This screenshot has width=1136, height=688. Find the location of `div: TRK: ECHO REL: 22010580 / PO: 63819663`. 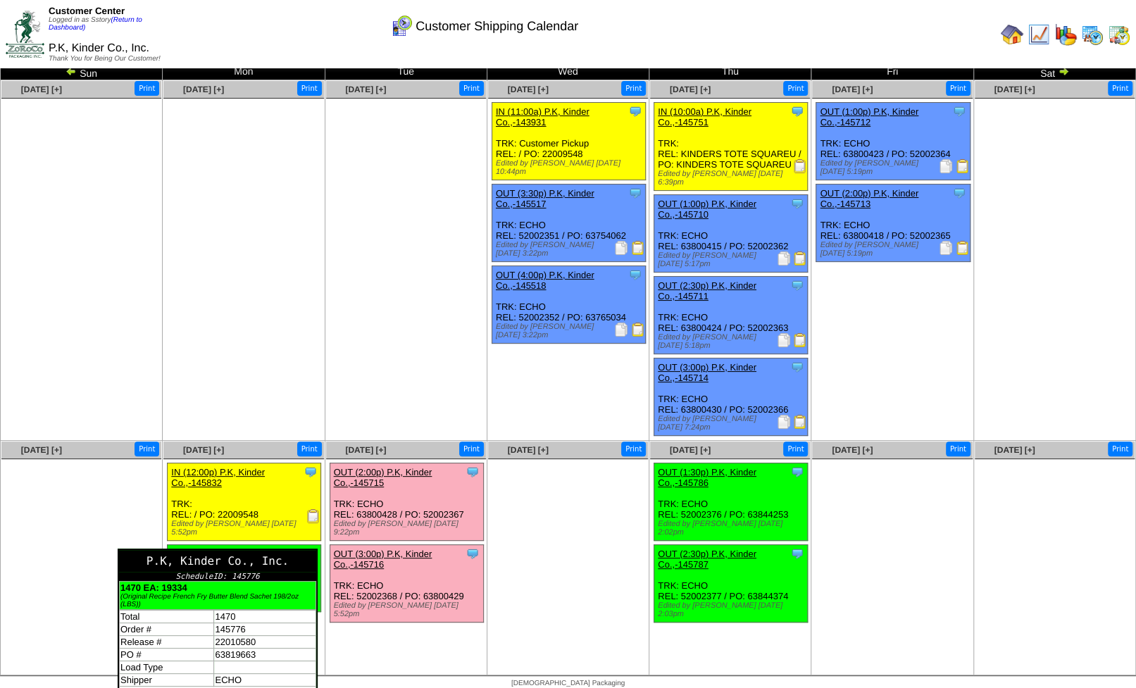

div: TRK: ECHO REL: 22010580 / PO: 63819663 is located at coordinates (244, 578).